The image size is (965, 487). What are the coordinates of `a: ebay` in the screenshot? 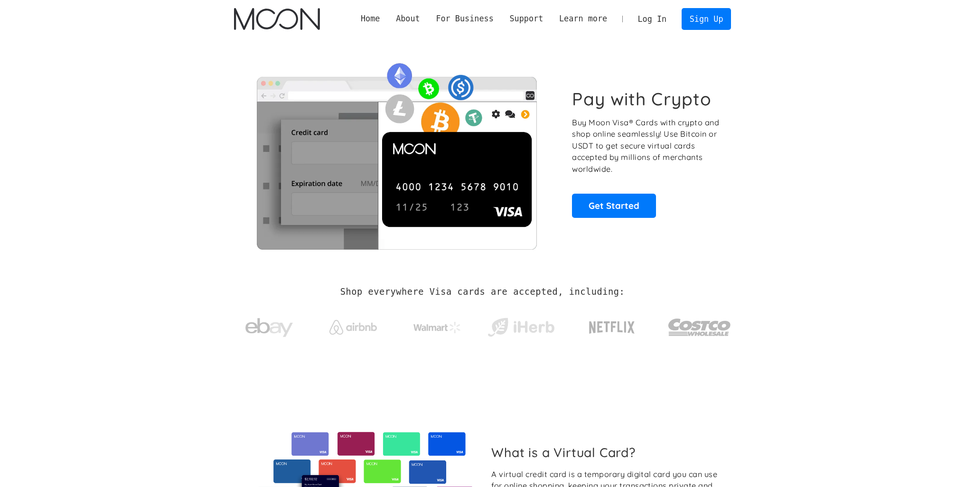 It's located at (269, 325).